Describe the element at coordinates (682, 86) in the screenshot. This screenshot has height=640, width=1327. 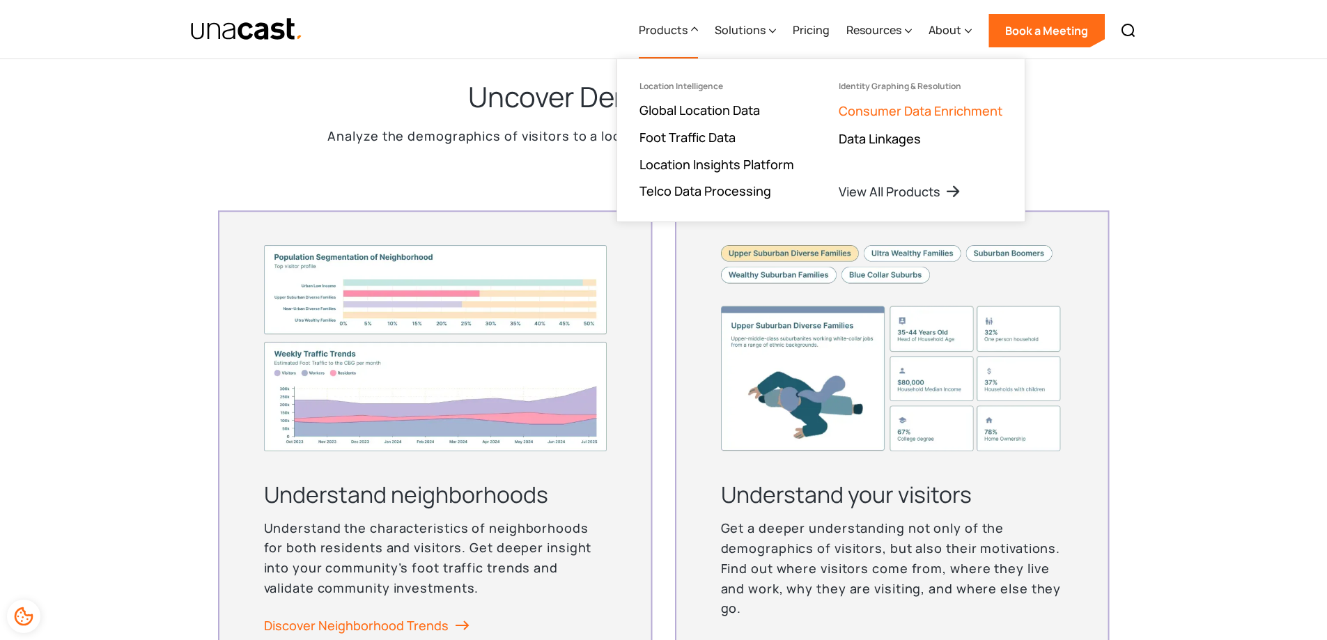
I see `div: Location Intelligence` at that location.